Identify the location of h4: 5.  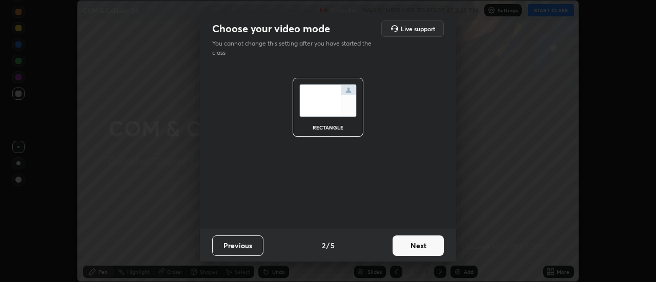
(332, 245).